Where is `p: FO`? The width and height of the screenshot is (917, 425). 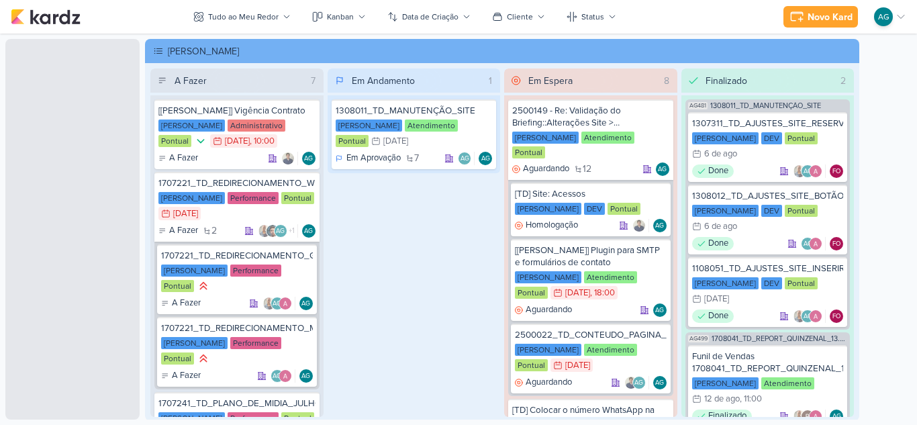 p: FO is located at coordinates (836, 317).